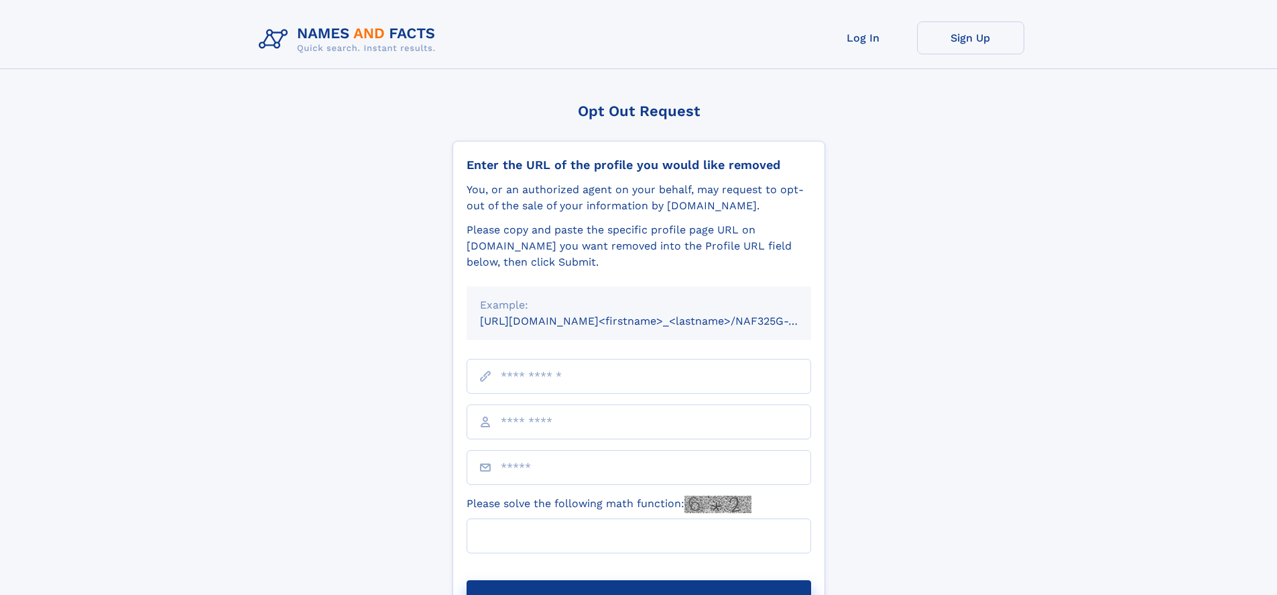  Describe the element at coordinates (639, 198) in the screenshot. I see `div: You, or an authorized agent on your behalf, may request to opt-out of the sale of your informatio...` at that location.